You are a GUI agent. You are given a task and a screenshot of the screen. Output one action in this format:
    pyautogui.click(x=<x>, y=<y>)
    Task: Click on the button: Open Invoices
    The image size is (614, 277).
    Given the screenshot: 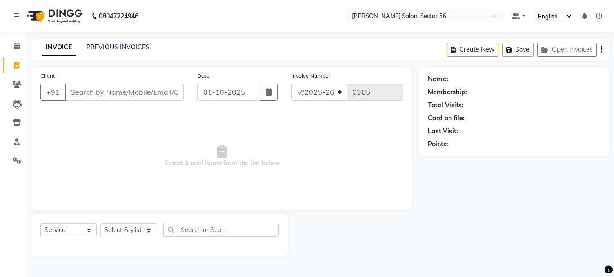 What is the action you would take?
    pyautogui.click(x=567, y=49)
    